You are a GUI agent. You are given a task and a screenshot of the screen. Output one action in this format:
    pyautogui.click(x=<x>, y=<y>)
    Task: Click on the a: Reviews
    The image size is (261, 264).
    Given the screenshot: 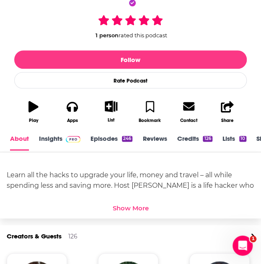 What is the action you would take?
    pyautogui.click(x=155, y=142)
    